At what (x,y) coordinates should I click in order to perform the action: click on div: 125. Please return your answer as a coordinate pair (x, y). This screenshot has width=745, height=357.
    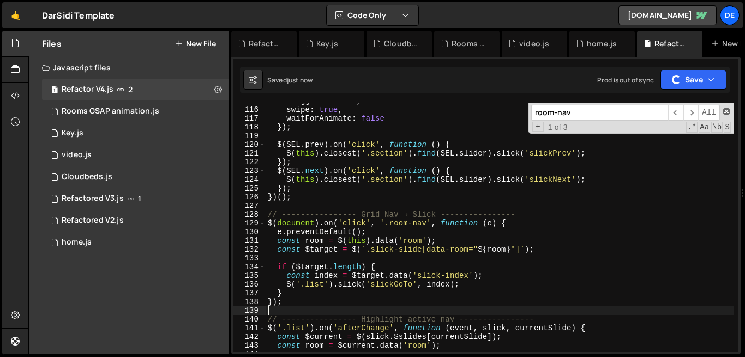
    Looking at the image, I should click on (249, 188).